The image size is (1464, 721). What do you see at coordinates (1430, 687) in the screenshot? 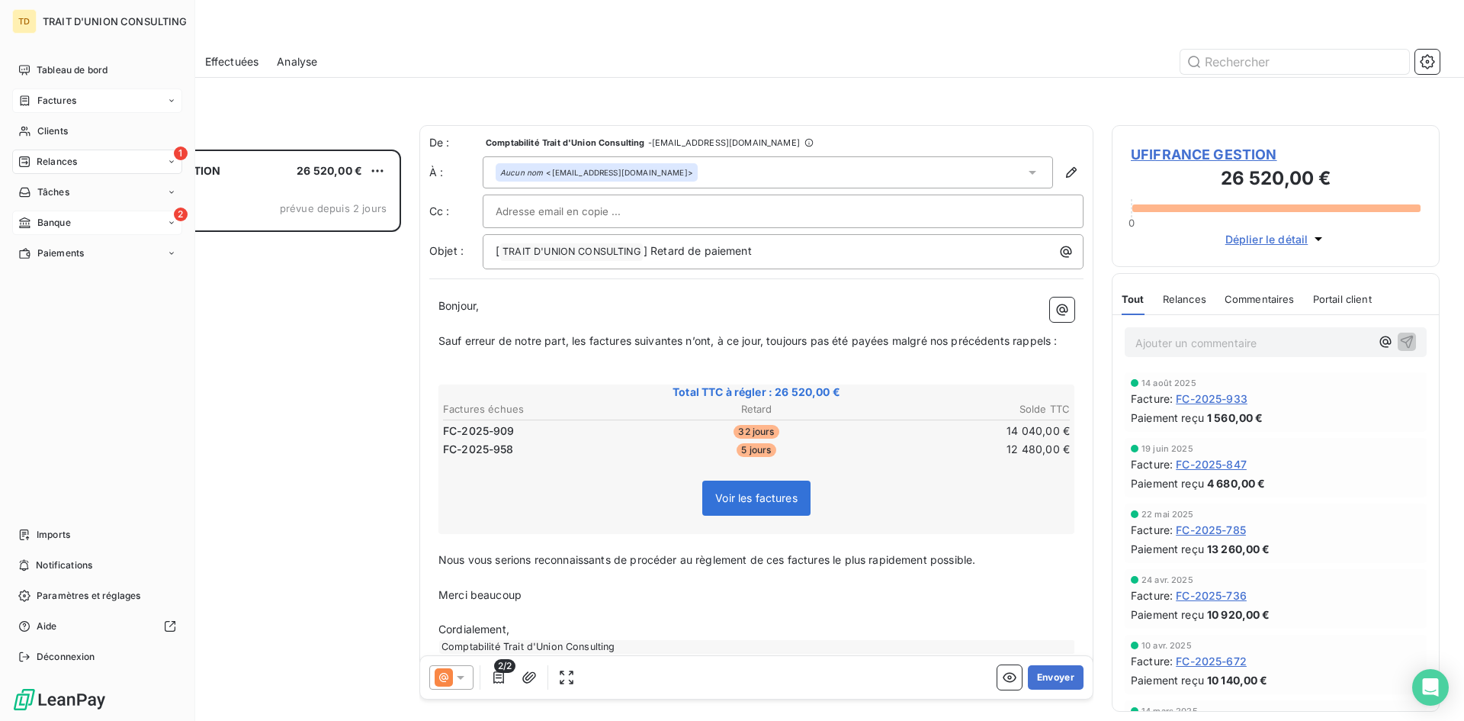
I see `div: Open Intercom Messenger` at bounding box center [1430, 687].